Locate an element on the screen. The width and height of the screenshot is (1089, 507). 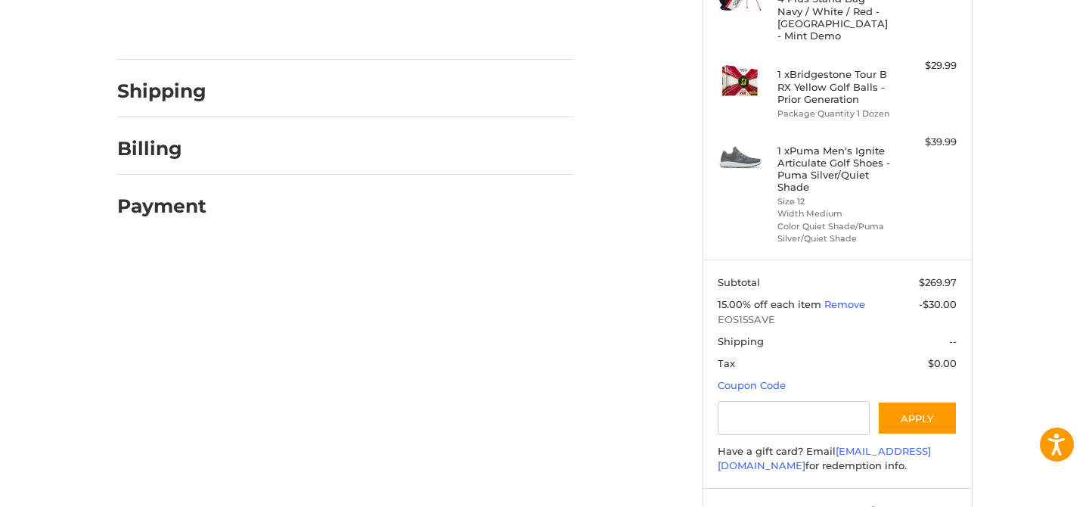
span: Subtotal is located at coordinates (739, 282).